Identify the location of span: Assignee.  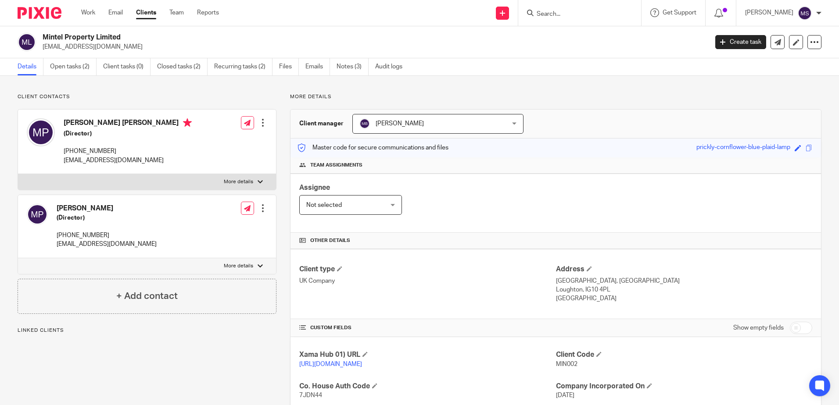
(314, 188).